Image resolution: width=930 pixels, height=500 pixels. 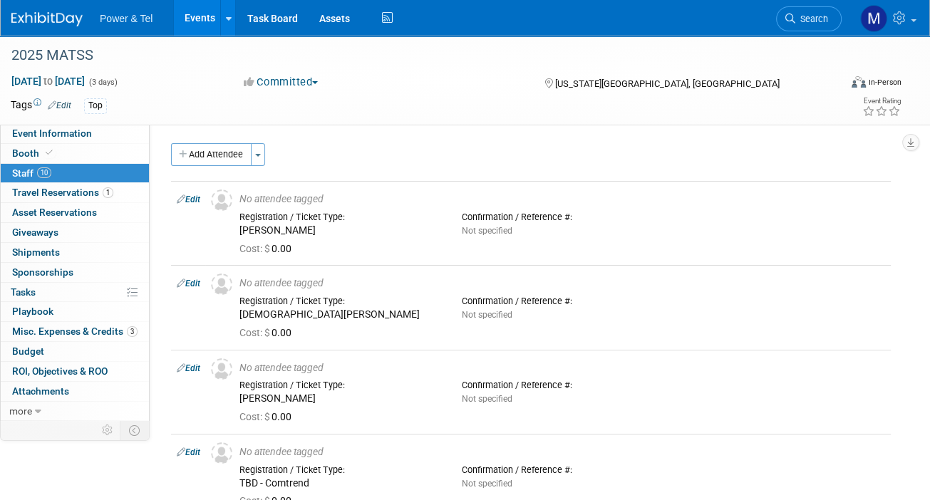 I want to click on div: In-Person, so click(x=884, y=82).